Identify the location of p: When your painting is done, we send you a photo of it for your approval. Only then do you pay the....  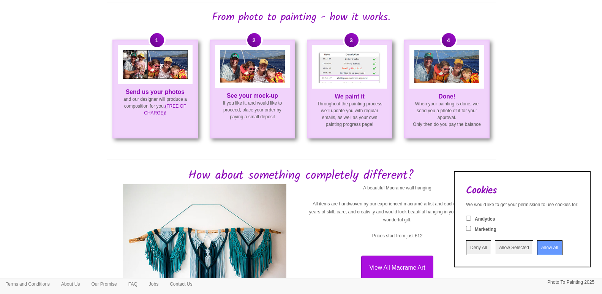
(447, 110).